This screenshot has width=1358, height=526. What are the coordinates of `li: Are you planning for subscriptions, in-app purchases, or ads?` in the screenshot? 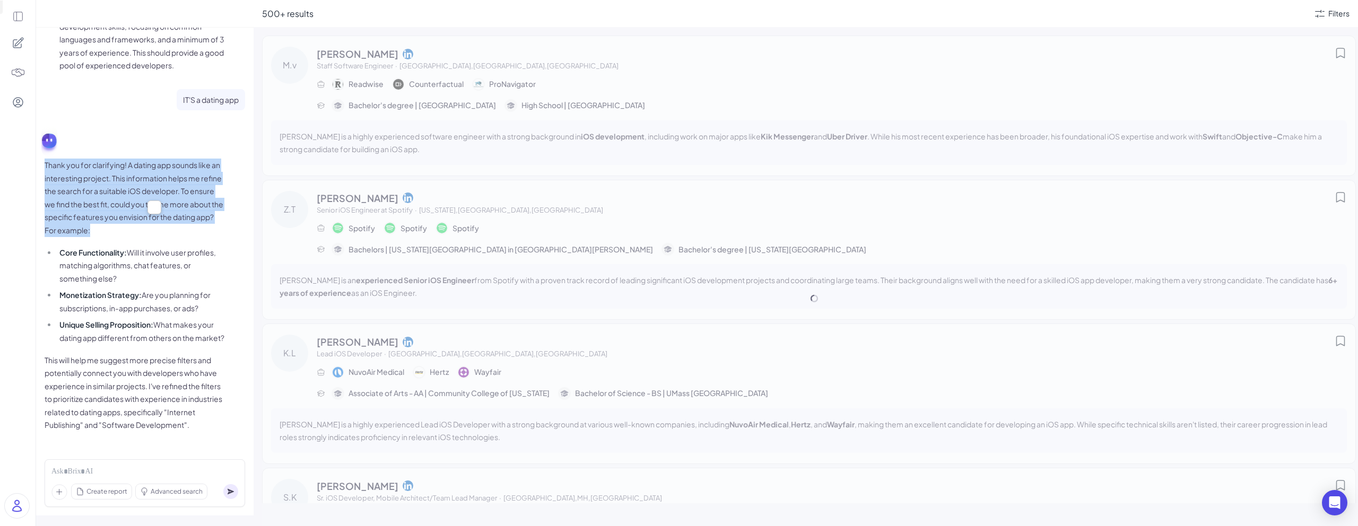 It's located at (141, 301).